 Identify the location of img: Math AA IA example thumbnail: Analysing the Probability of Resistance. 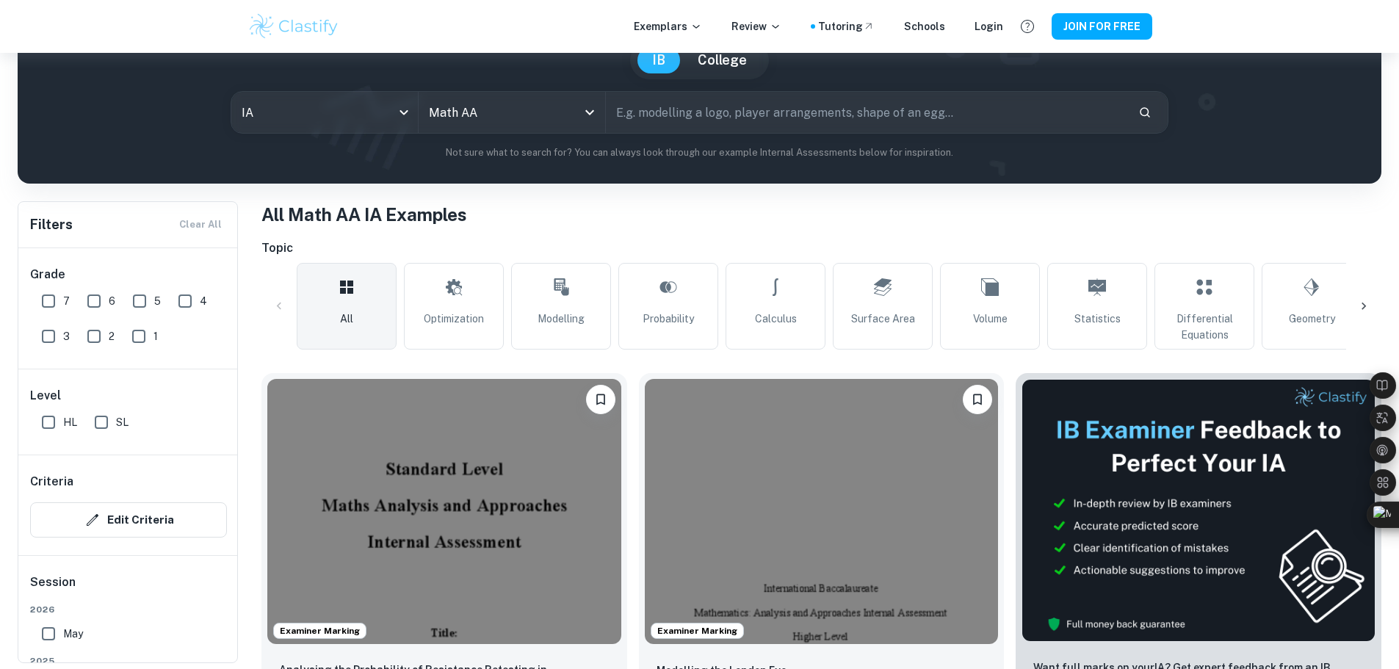
(444, 511).